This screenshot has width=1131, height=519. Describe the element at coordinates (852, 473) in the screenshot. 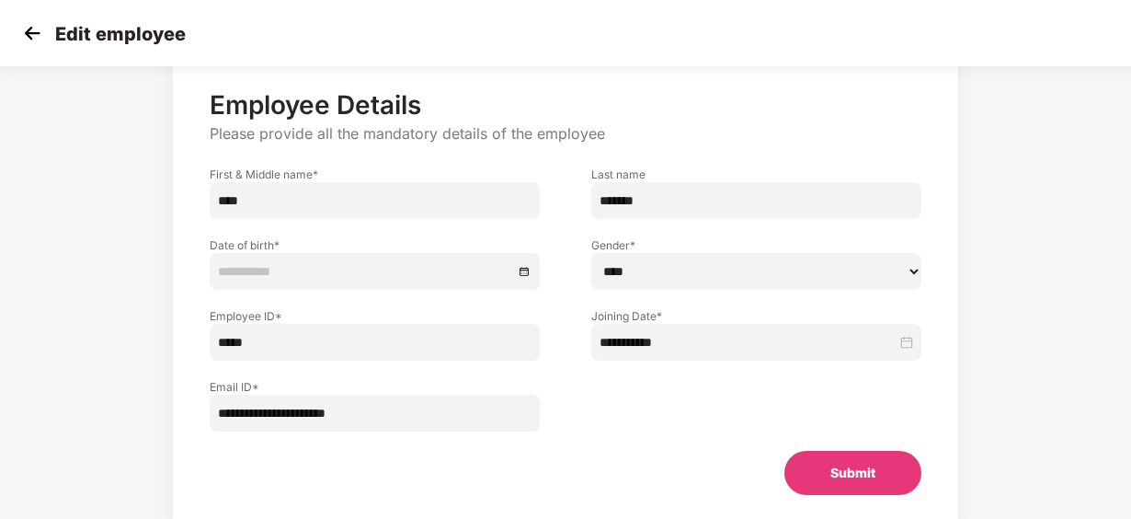

I see `button: Submit` at that location.